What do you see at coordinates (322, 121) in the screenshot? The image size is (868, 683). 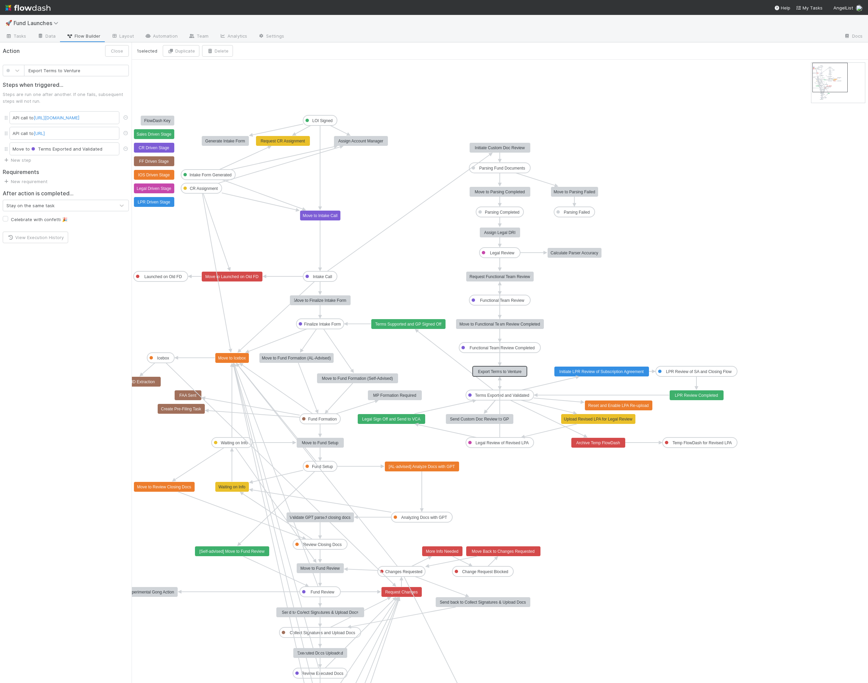 I see `text: LOI Signed` at bounding box center [322, 121].